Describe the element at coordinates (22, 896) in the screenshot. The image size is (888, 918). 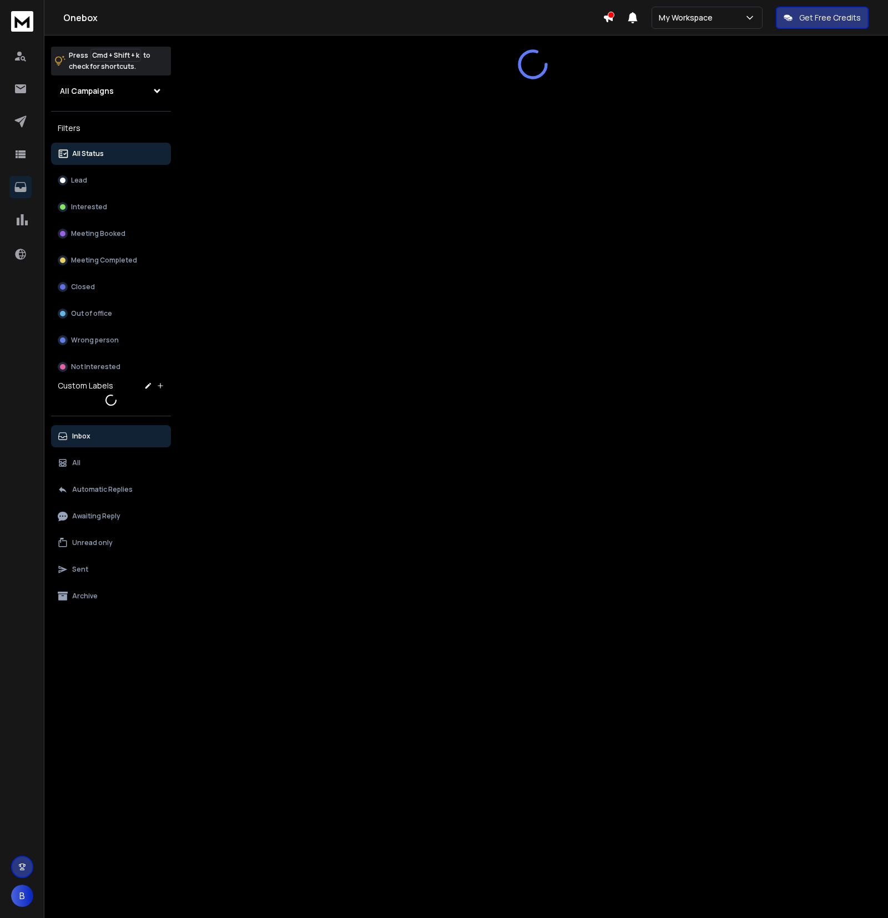
I see `button: B` at that location.